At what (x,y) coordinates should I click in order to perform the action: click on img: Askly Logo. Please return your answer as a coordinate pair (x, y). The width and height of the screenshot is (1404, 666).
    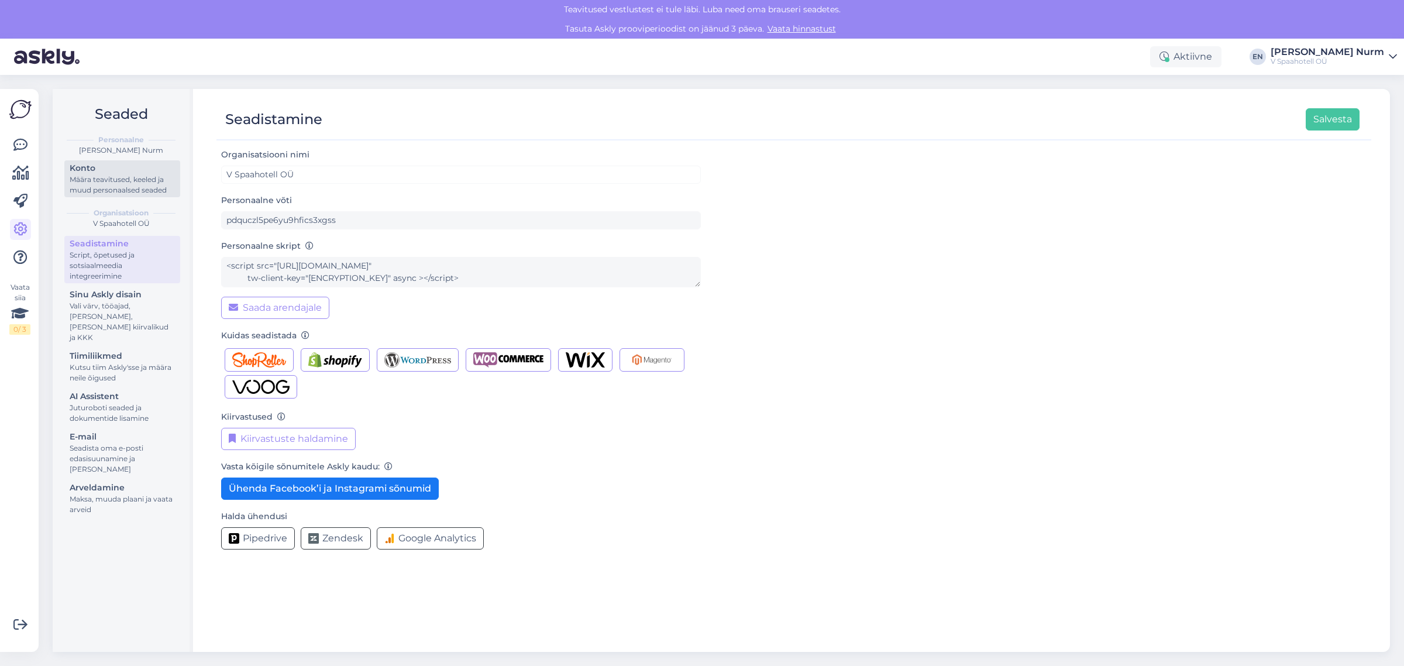
    Looking at the image, I should click on (20, 109).